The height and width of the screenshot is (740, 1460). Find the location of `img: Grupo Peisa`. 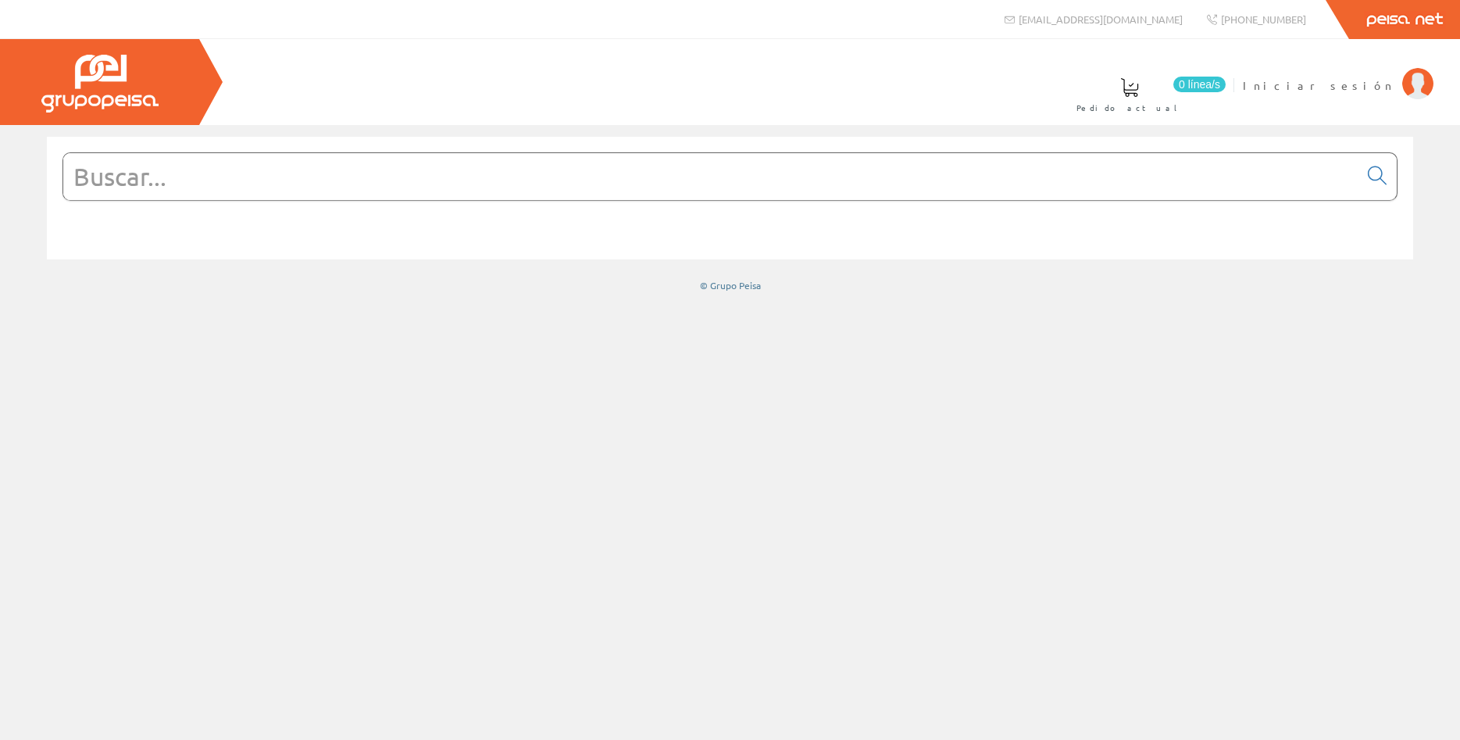

img: Grupo Peisa is located at coordinates (100, 84).